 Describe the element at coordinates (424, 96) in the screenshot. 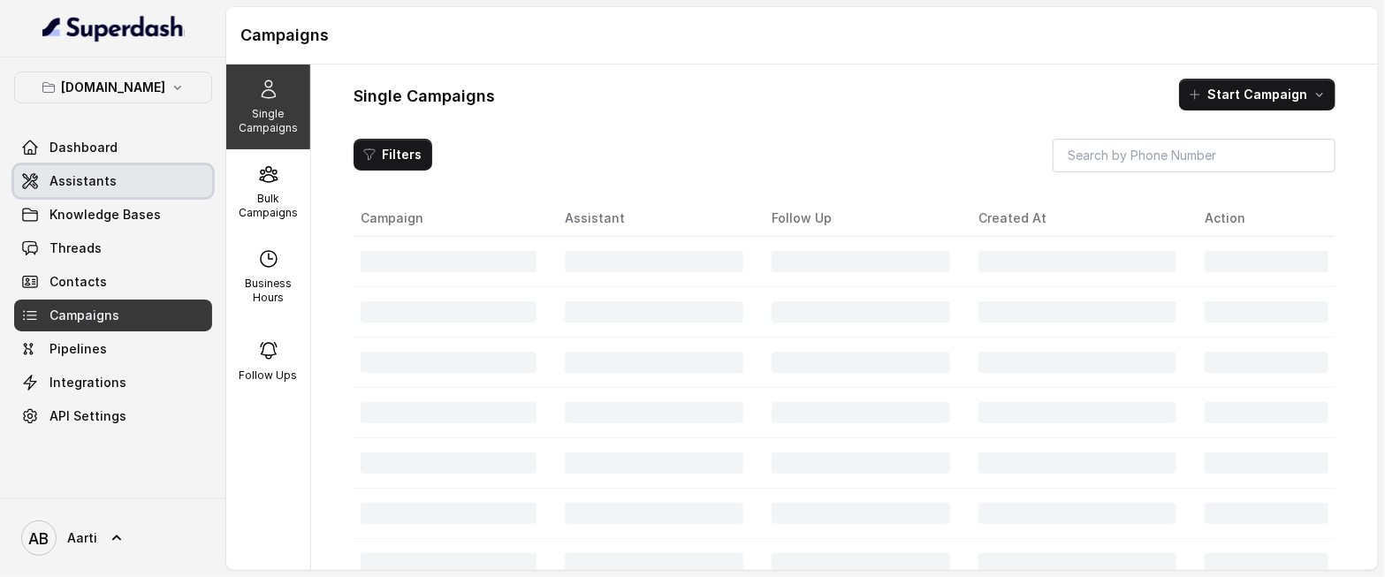

I see `h1: Single Campaigns` at that location.